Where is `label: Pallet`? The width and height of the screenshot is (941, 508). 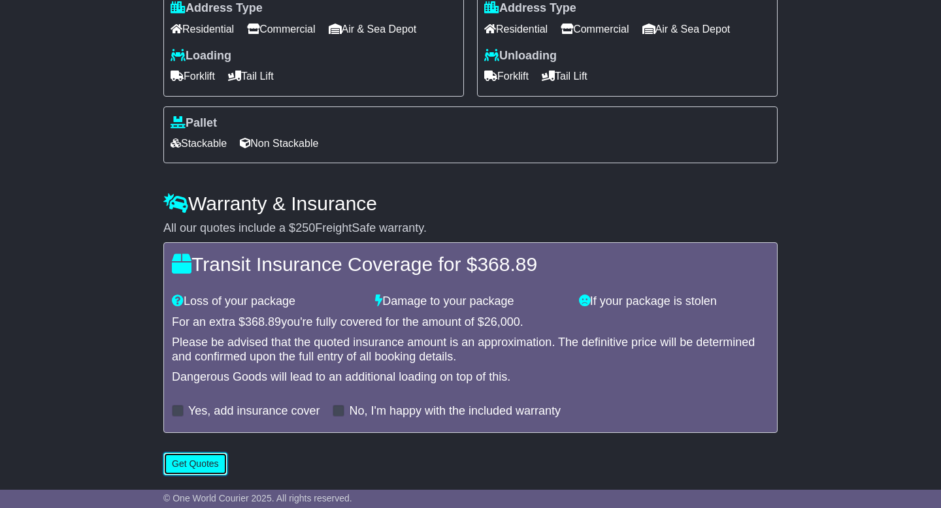 label: Pallet is located at coordinates (193, 123).